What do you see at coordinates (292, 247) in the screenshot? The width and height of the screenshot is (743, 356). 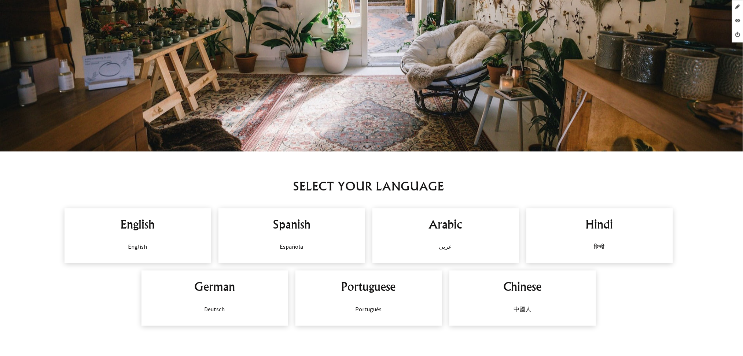 I see `p: Española` at bounding box center [292, 247].